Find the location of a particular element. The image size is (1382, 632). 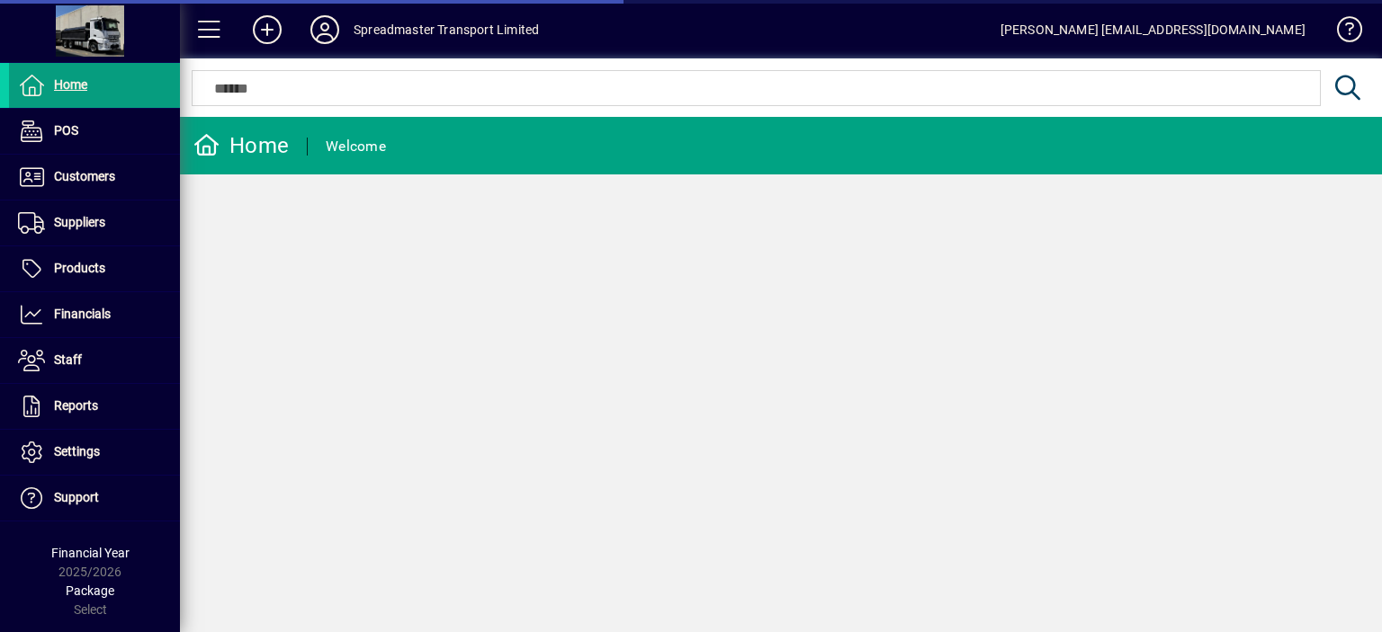

a: Customers is located at coordinates (94, 177).